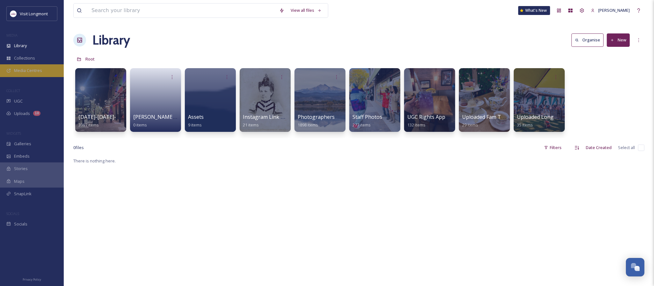  Describe the element at coordinates (20, 46) in the screenshot. I see `span: Library` at that location.